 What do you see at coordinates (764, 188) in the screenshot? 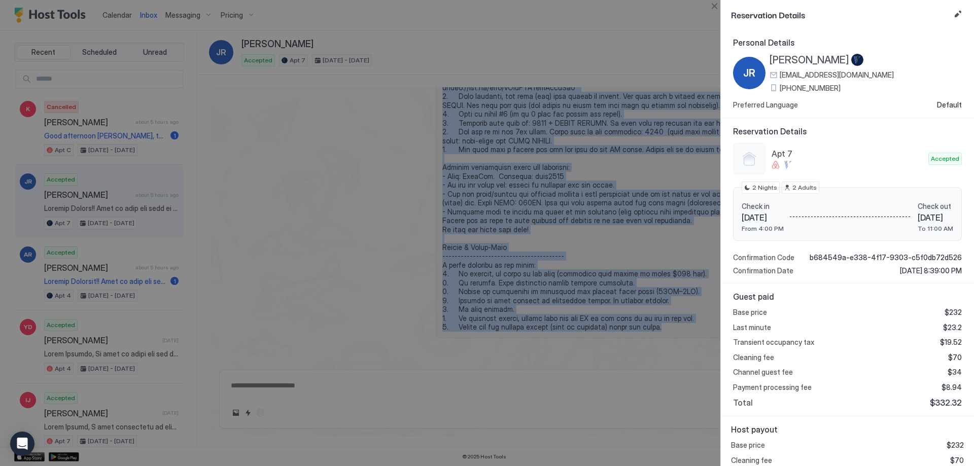
I see `span: 2 Nights` at bounding box center [764, 188].